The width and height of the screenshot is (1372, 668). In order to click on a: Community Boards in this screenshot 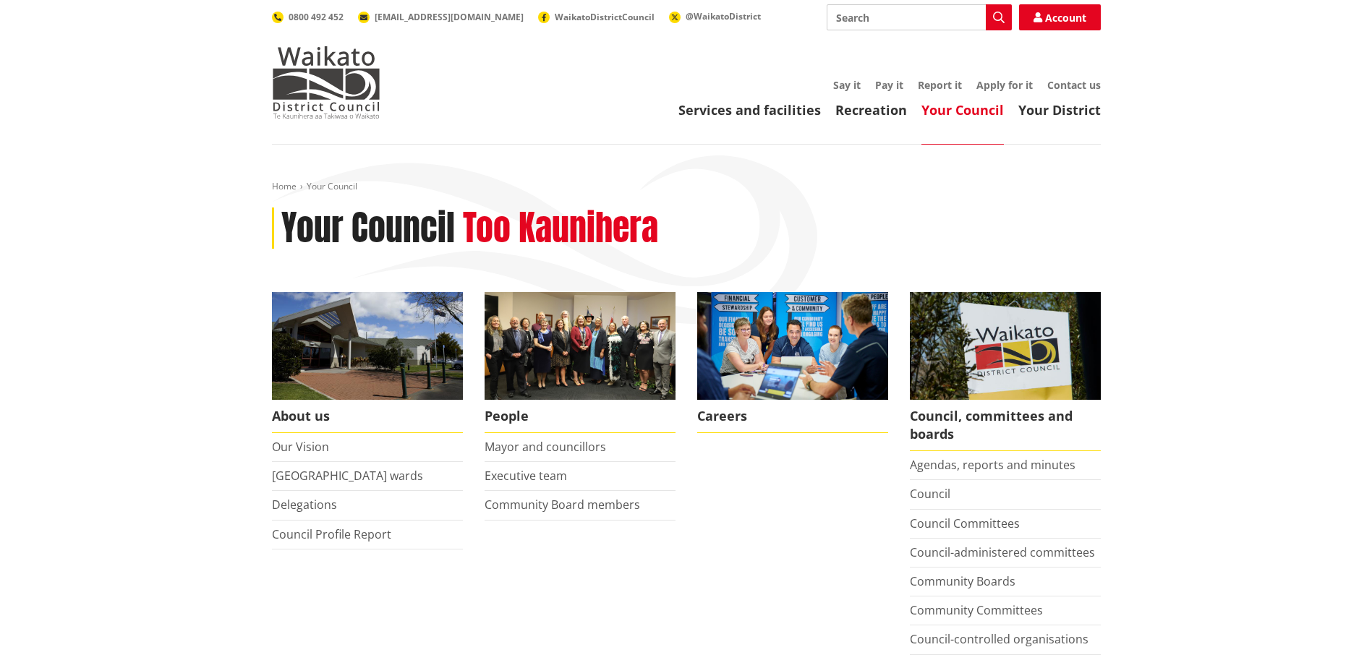, I will do `click(962, 581)`.